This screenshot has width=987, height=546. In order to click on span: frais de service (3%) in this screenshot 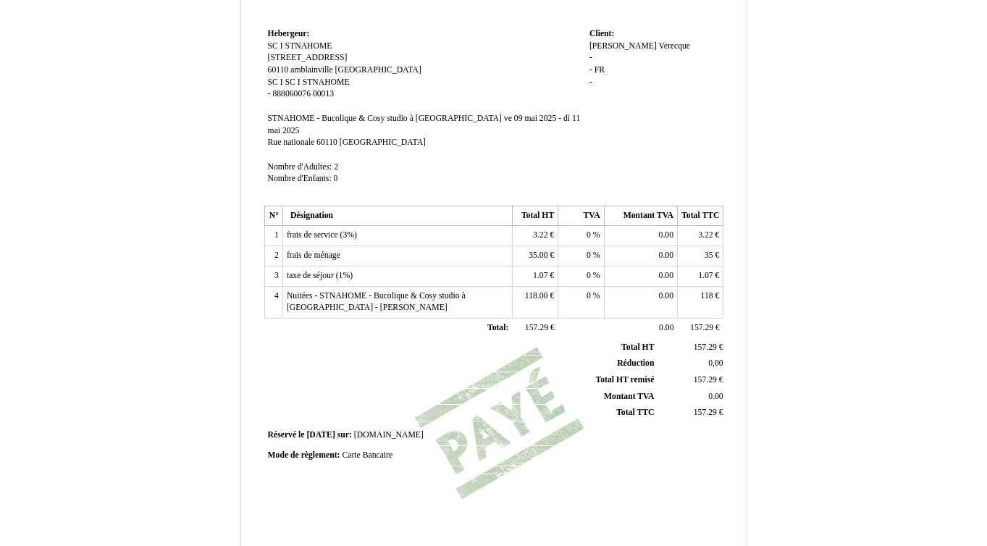, I will do `click(322, 235)`.